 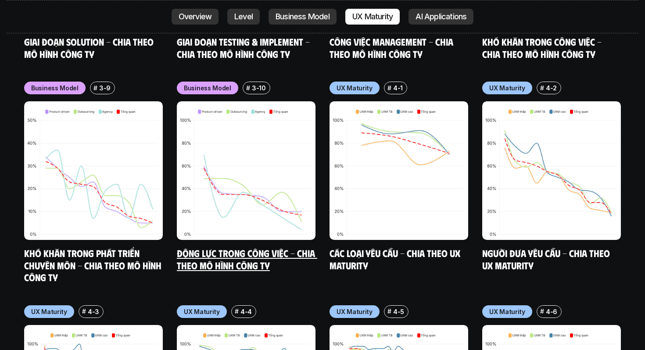 What do you see at coordinates (398, 88) in the screenshot?
I see `p: 4-1` at bounding box center [398, 88].